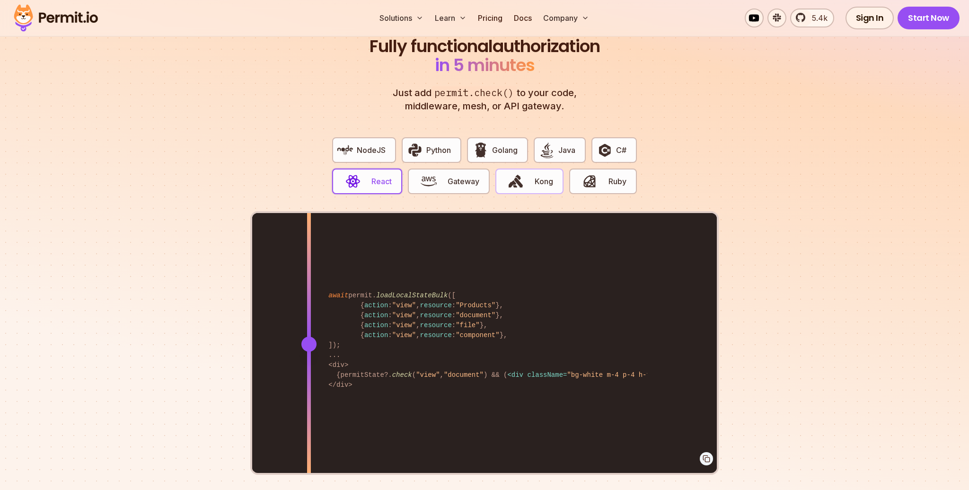  I want to click on a: Pricing, so click(490, 18).